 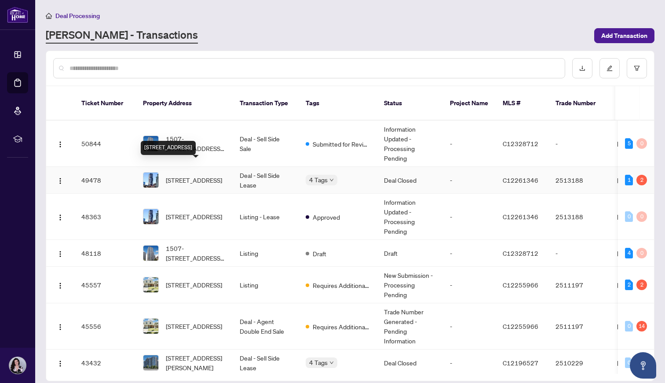 What do you see at coordinates (410, 326) in the screenshot?
I see `td: Trade Number Generated - Pending Information` at bounding box center [410, 326].